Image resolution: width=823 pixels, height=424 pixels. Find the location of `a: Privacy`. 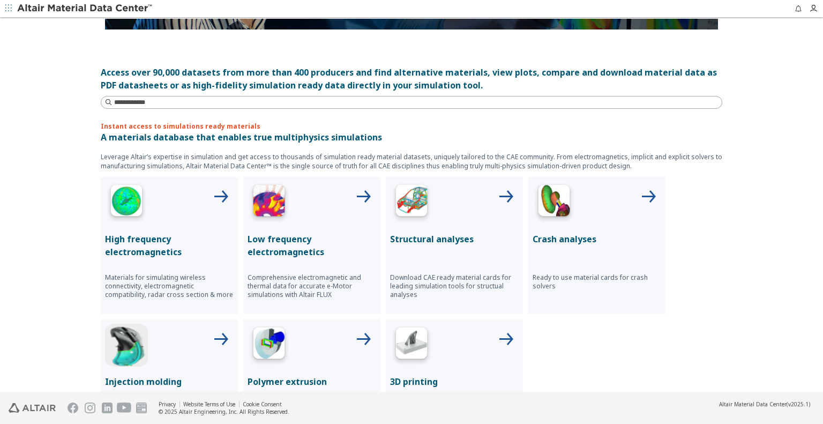

a: Privacy is located at coordinates (167, 404).